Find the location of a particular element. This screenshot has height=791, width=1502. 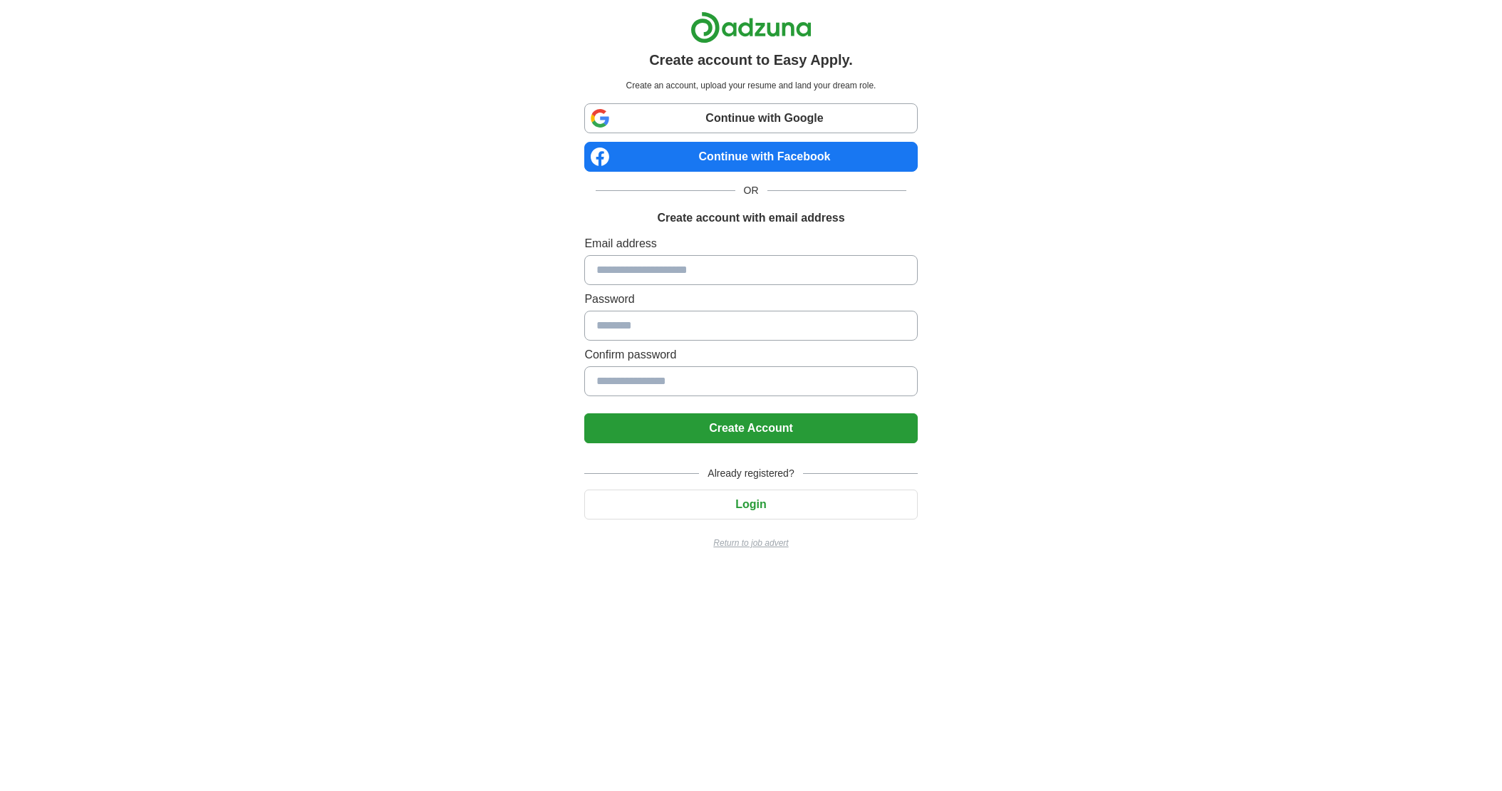

h1: Create account with email address is located at coordinates (750, 218).